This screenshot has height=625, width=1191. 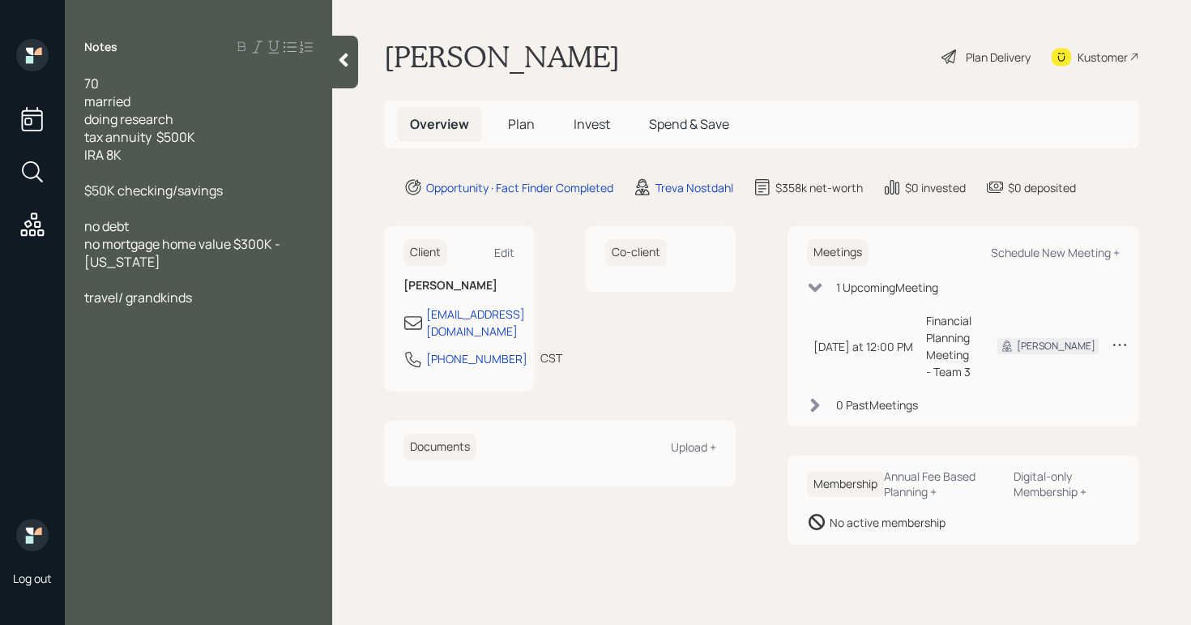 What do you see at coordinates (138, 297) in the screenshot?
I see `span: travel/ grandkinds` at bounding box center [138, 297].